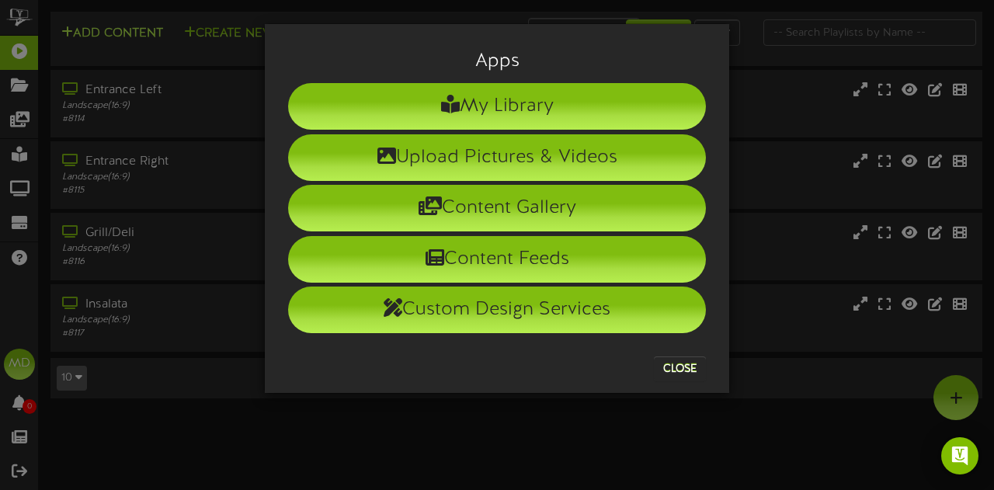  Describe the element at coordinates (497, 208) in the screenshot. I see `li: Content Gallery` at that location.